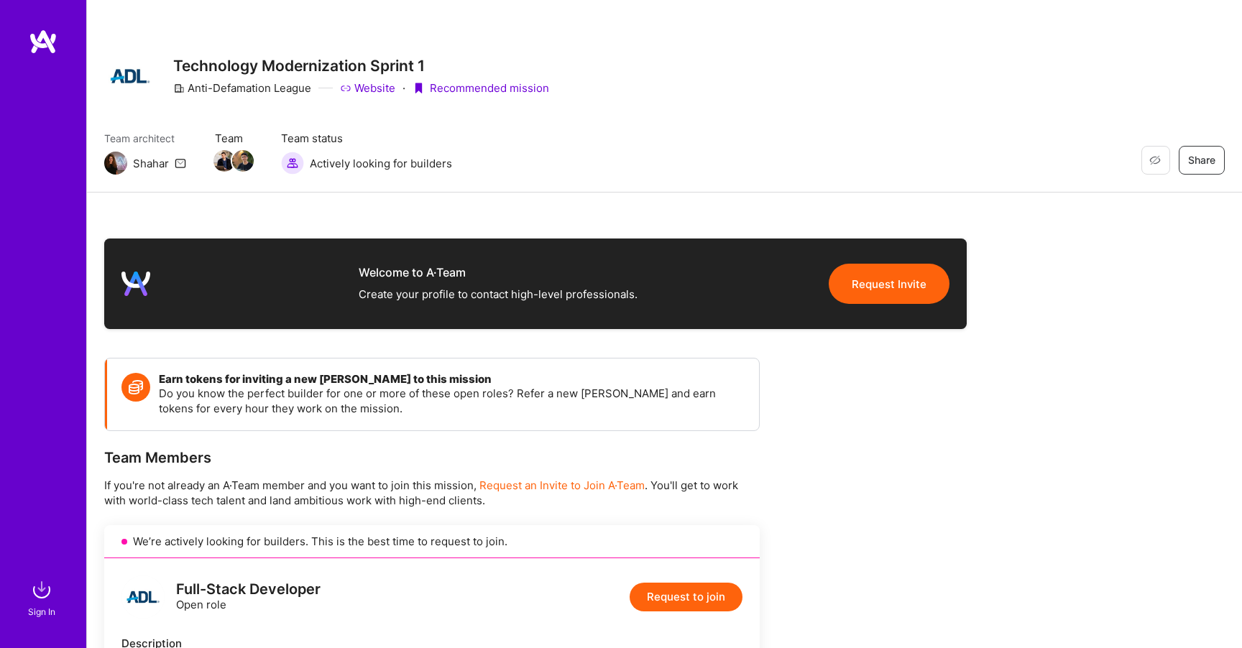 The height and width of the screenshot is (648, 1242). What do you see at coordinates (498, 295) in the screenshot?
I see `div: Create your profile to contact high-level professionals.` at bounding box center [498, 295].